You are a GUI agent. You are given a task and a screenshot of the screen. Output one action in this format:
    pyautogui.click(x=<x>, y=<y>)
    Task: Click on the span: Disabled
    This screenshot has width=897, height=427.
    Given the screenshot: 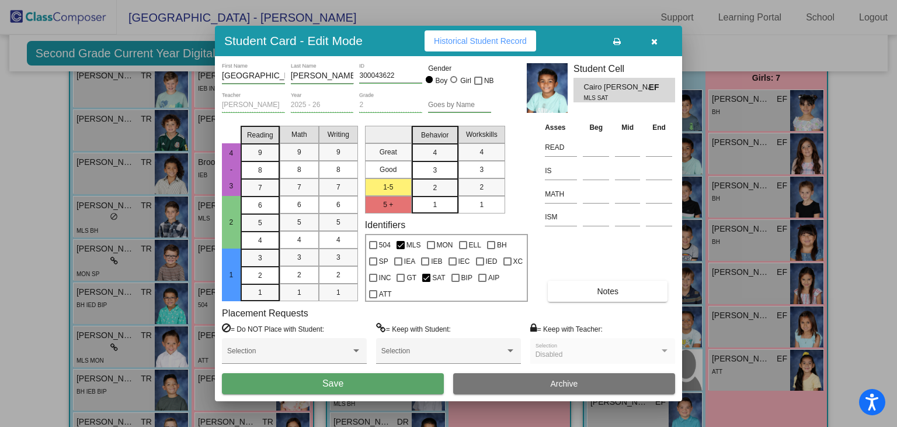 What is the action you would take?
    pyautogui.click(x=549, y=354)
    